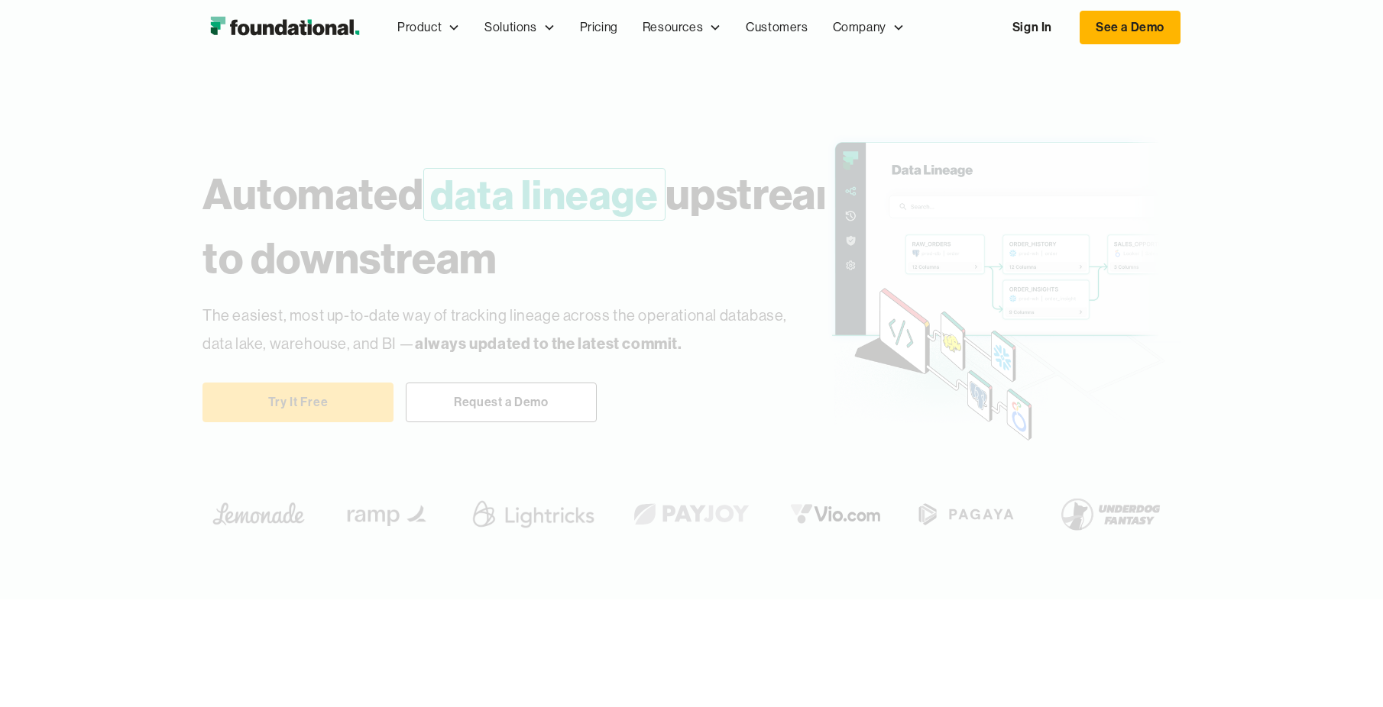 The height and width of the screenshot is (707, 1383). I want to click on img: vio logo, so click(836, 514).